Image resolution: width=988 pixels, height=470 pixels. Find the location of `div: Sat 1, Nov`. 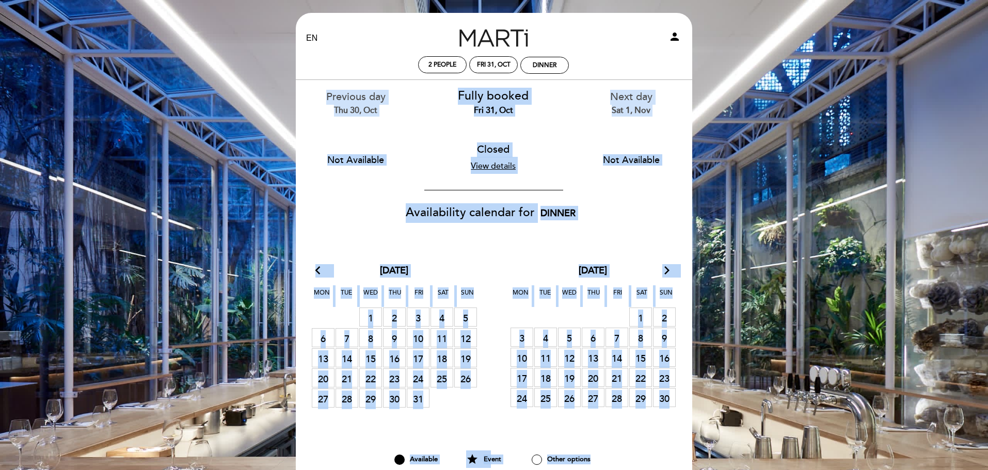

div: Sat 1, Nov is located at coordinates (631, 110).